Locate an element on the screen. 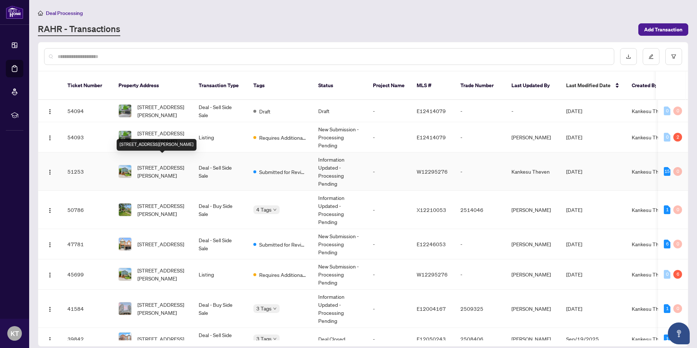  button: edit is located at coordinates (651, 56).